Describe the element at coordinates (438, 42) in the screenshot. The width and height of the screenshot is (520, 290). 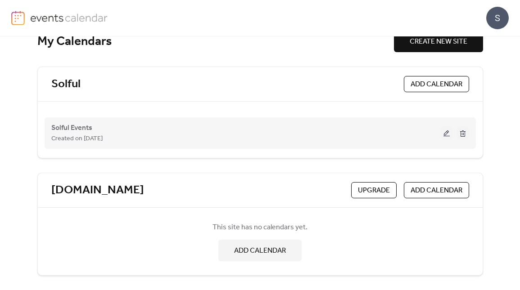
I see `span: CREATE NEW SITE` at that location.